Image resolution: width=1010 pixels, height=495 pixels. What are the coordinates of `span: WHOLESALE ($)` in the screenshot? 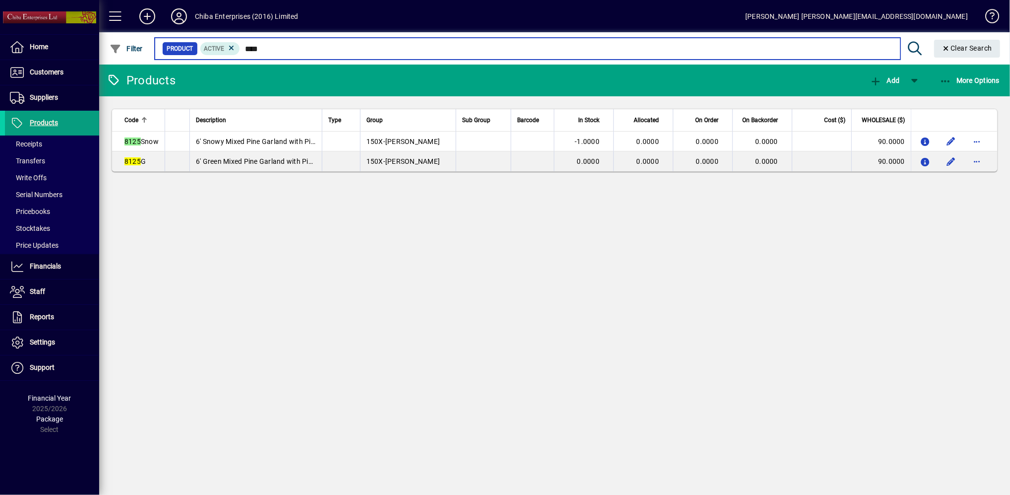 It's located at (883, 120).